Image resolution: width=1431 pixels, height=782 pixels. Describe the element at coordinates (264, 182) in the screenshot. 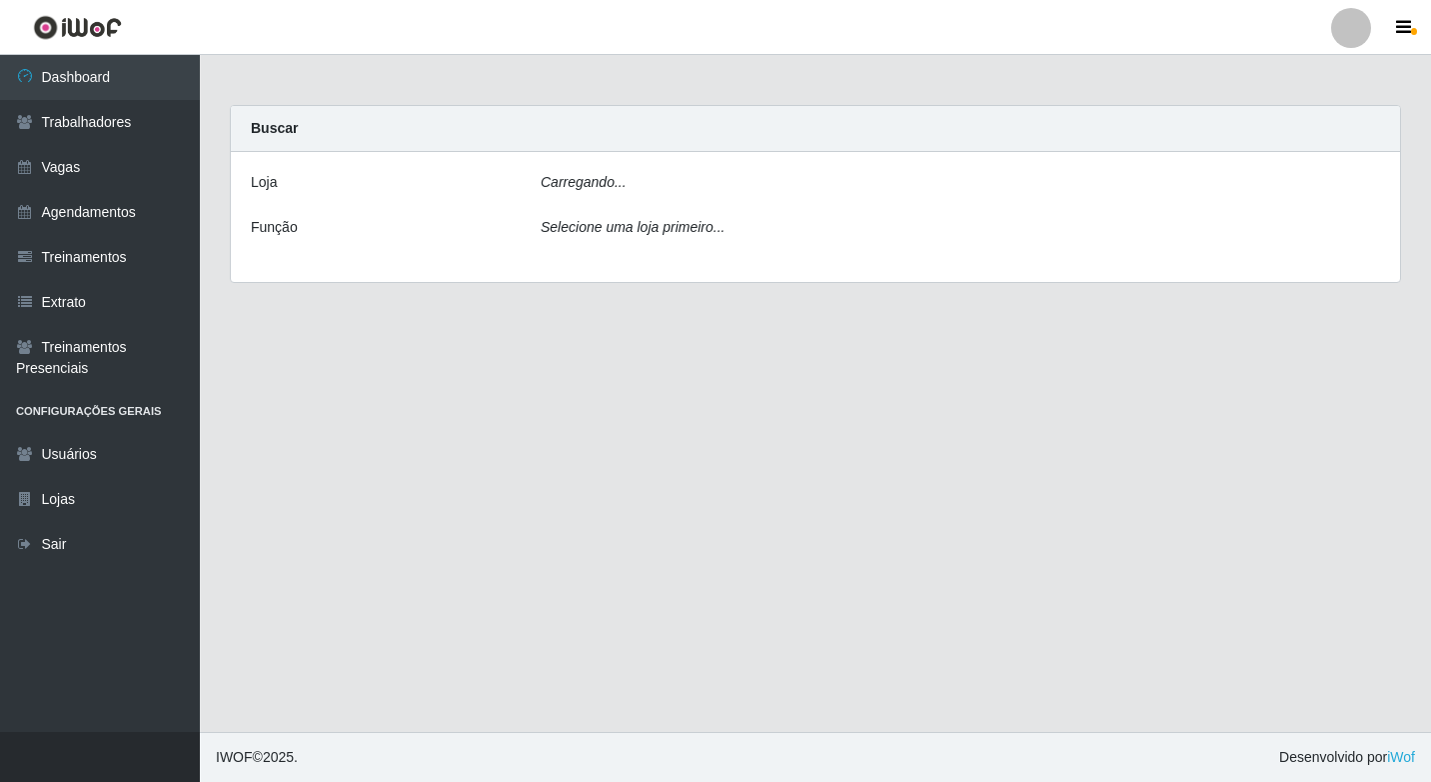

I see `label: Loja` at that location.